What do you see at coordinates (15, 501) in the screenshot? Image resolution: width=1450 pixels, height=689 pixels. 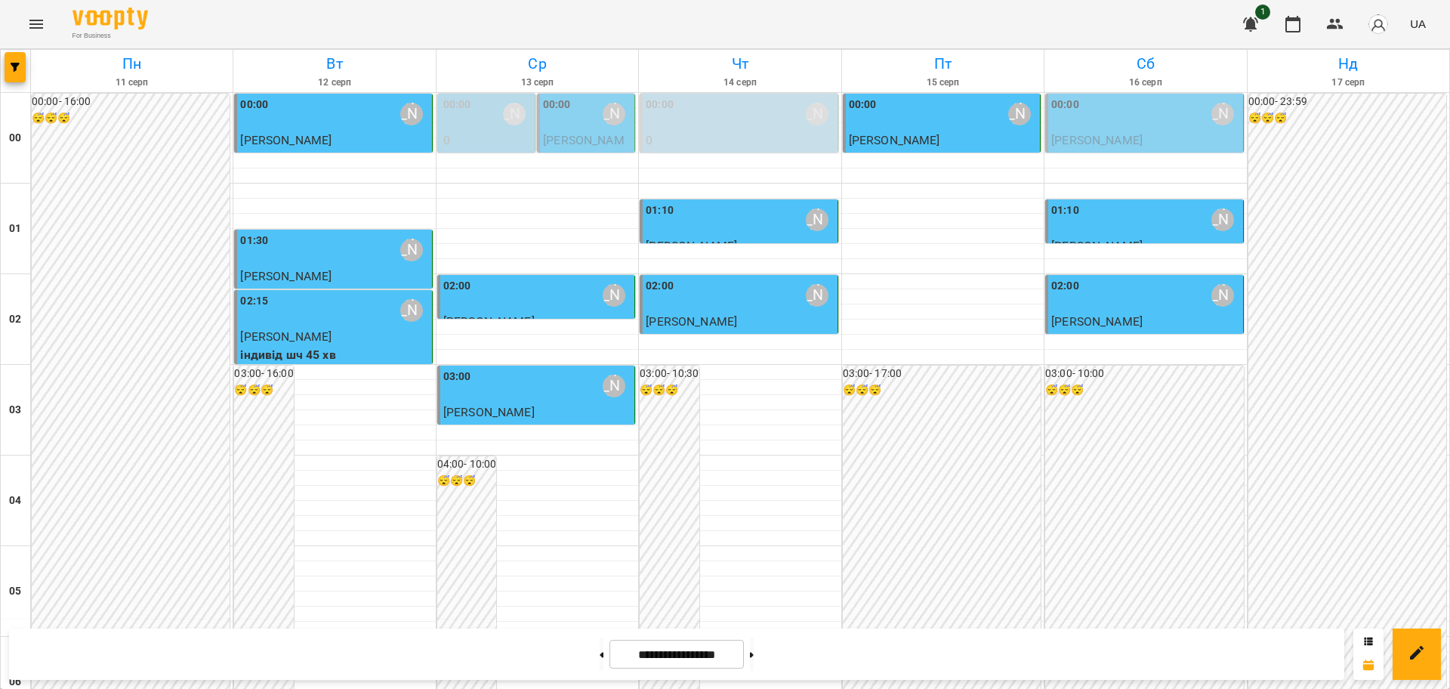 I see `h6: 04` at bounding box center [15, 501].